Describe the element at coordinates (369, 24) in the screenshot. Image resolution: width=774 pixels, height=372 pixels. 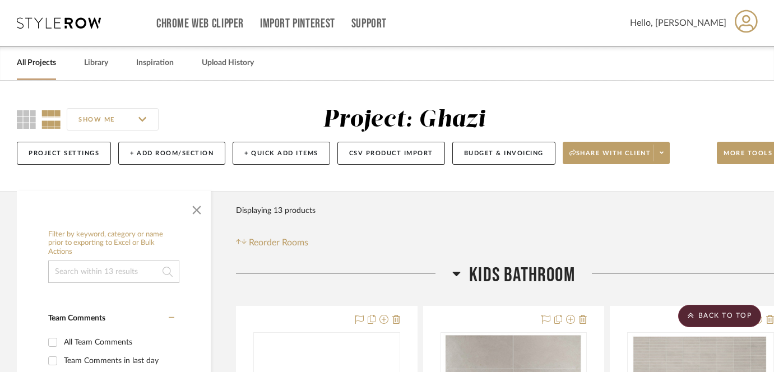
I see `a: Support` at that location.